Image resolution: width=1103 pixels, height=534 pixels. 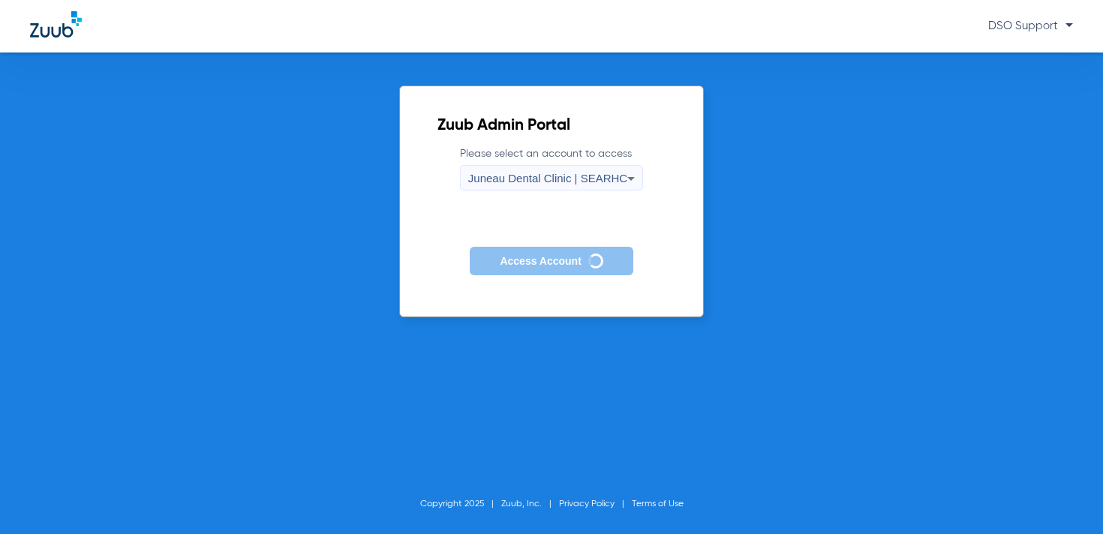 I want to click on li: Copyright 2025, so click(x=461, y=504).